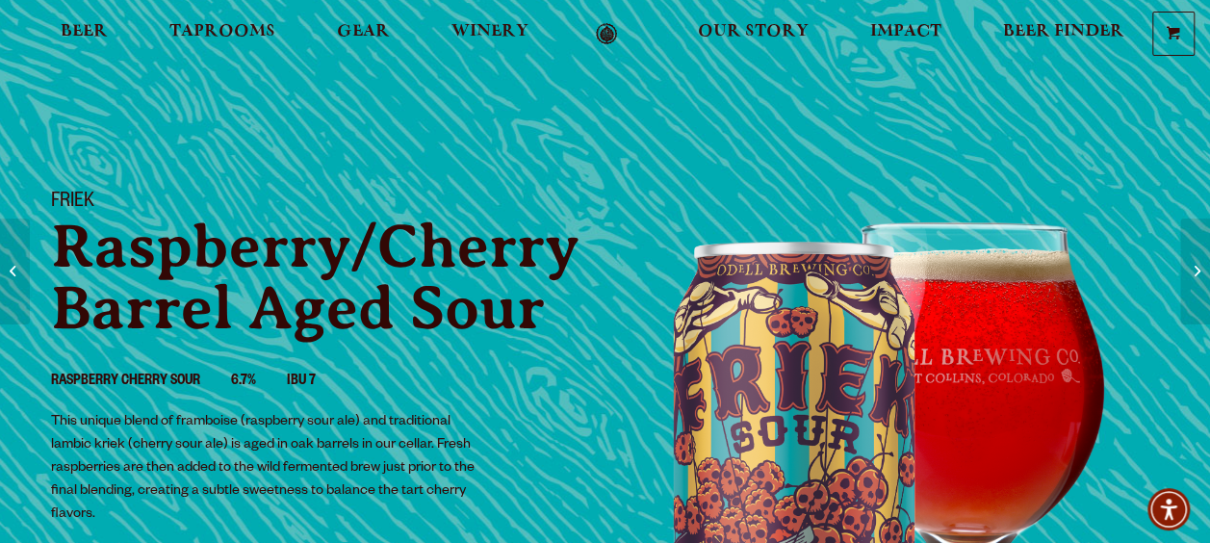  I want to click on span: Our Story, so click(753, 32).